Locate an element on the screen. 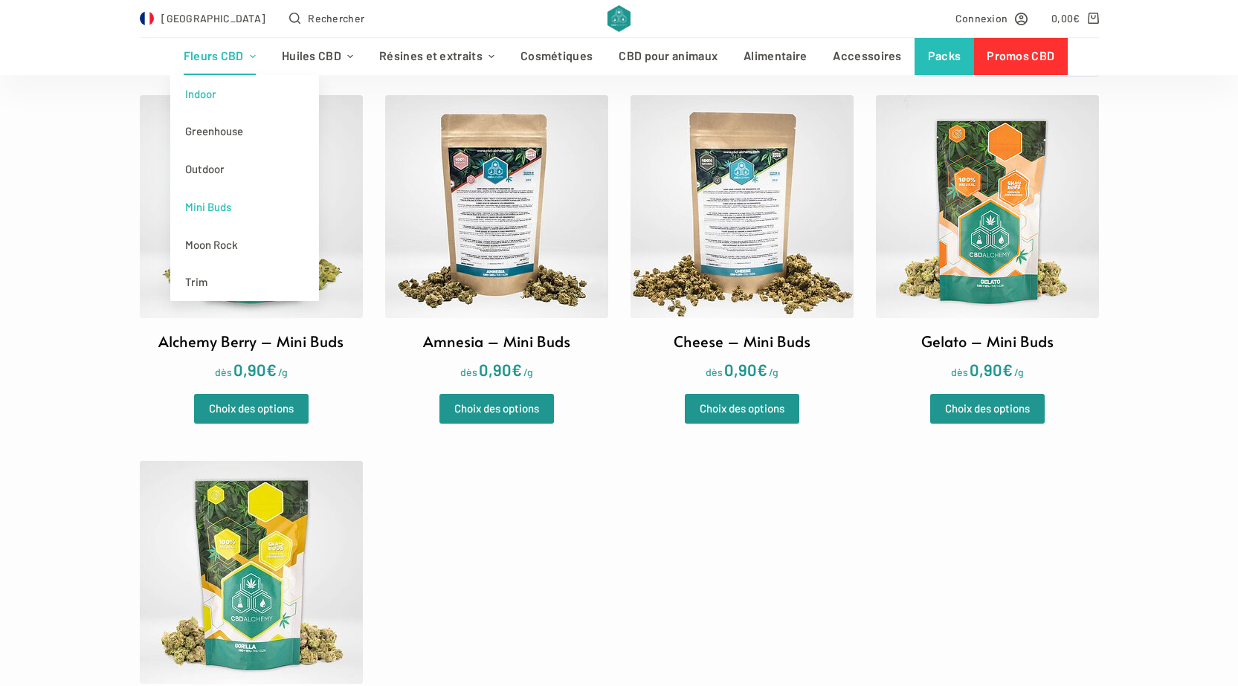 The image size is (1238, 686). span: Connexion is located at coordinates (982, 18).